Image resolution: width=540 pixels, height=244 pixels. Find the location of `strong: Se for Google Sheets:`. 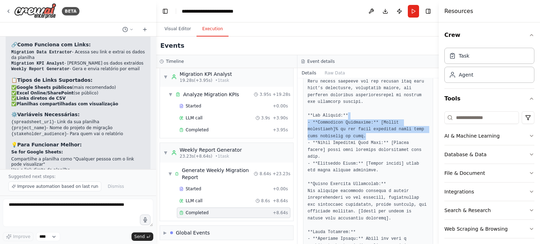

strong: Se for Google Sheets: is located at coordinates (37, 152).